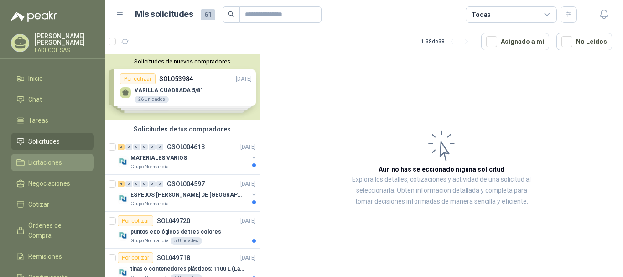 Image resolution: width=623 pixels, height=277 pixels. Describe the element at coordinates (52, 78) in the screenshot. I see `a: Inicio` at that location.